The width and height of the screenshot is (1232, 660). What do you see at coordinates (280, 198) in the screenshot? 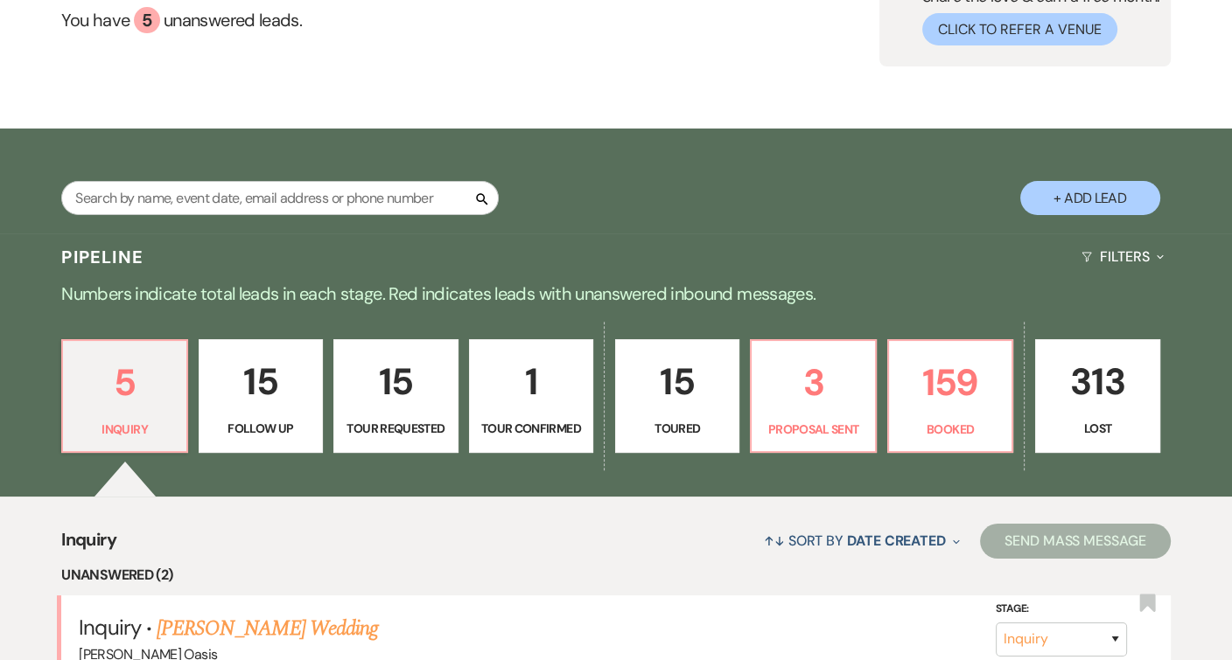
I see `input: Search by name, event date, email address or phone number` at bounding box center [280, 198].